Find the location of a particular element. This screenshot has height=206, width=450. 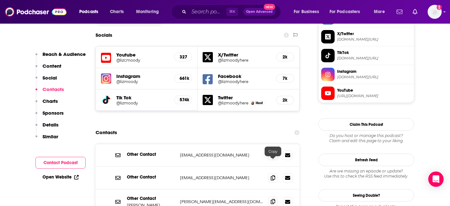

span: For Podcasters is located at coordinates (345, 12).